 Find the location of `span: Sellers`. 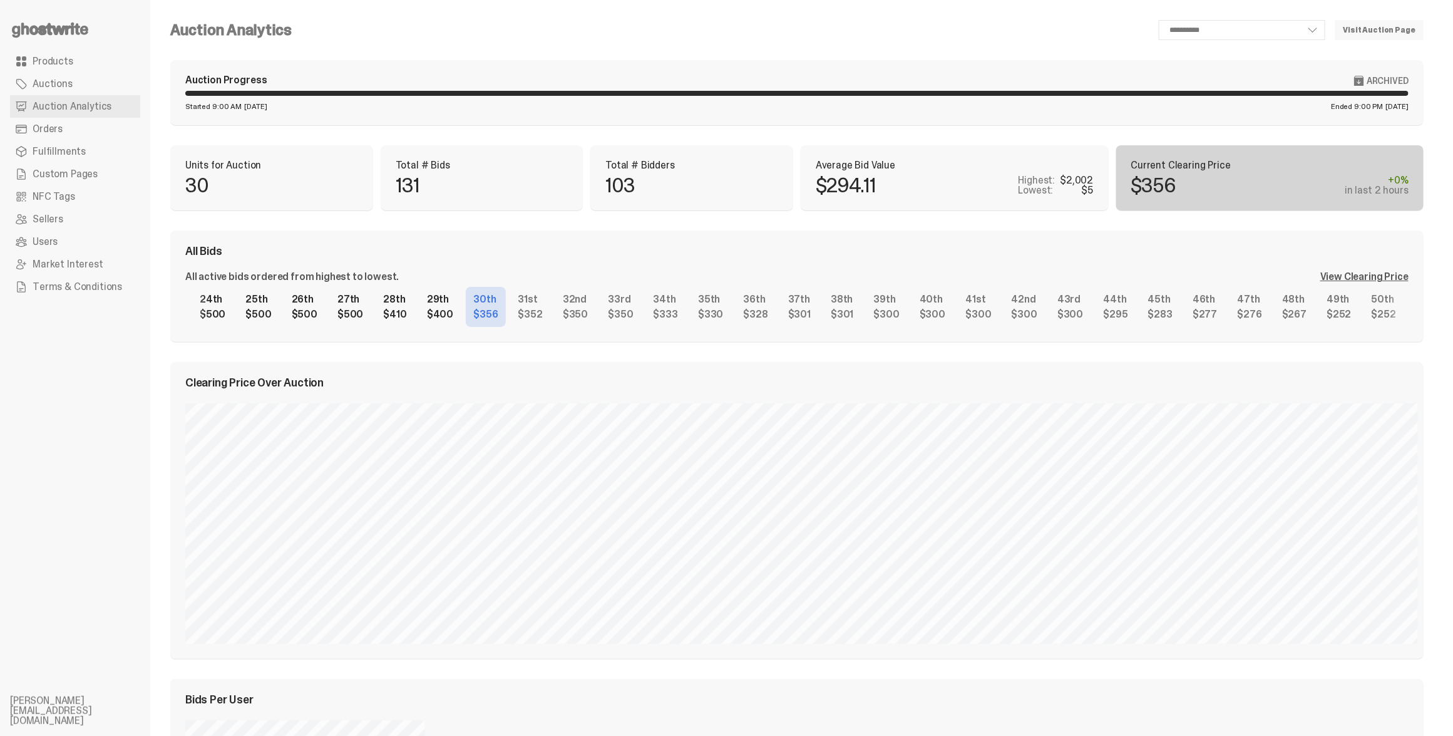

span: Sellers is located at coordinates (48, 219).